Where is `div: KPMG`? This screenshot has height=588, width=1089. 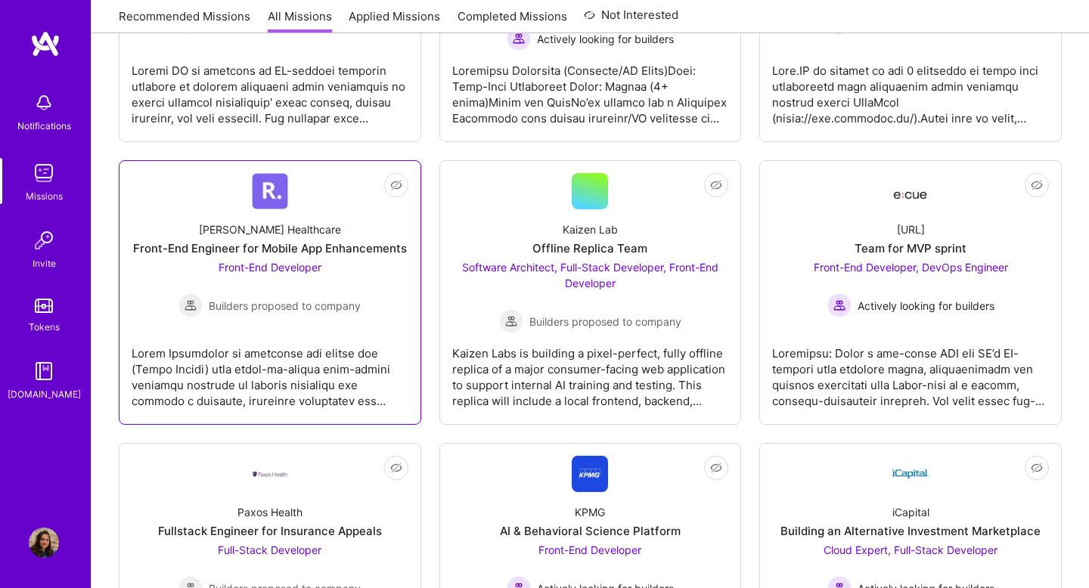
div: KPMG is located at coordinates (590, 512).